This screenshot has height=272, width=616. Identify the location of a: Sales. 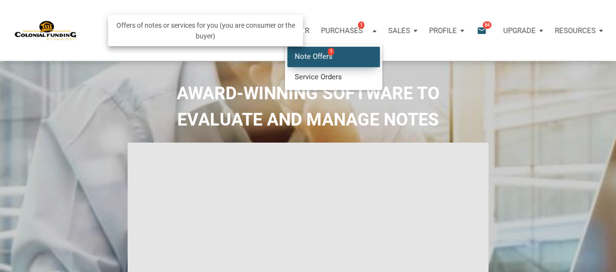
(403, 31).